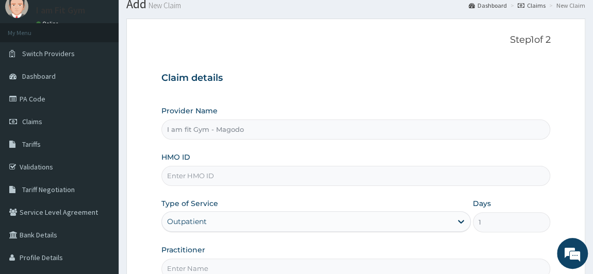 The width and height of the screenshot is (593, 274). I want to click on span: Dashboard, so click(39, 76).